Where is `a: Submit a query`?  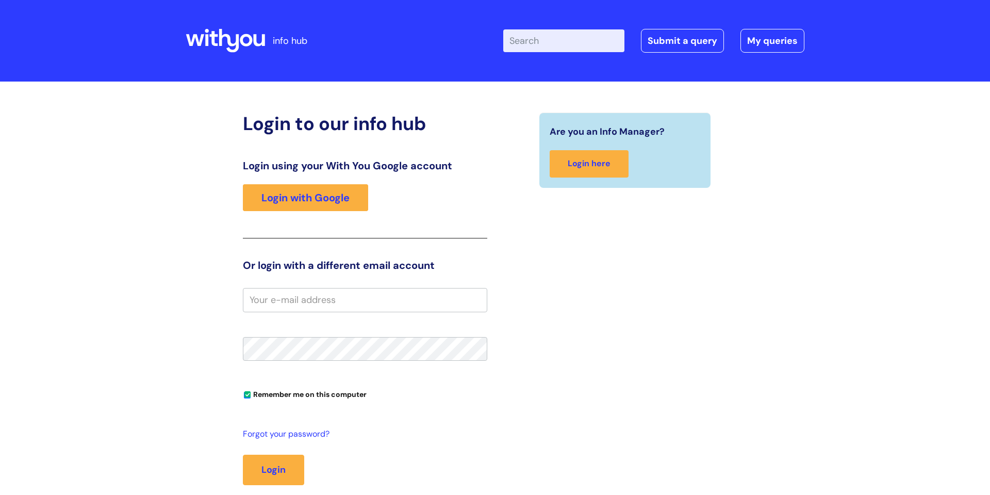 a: Submit a query is located at coordinates (682, 41).